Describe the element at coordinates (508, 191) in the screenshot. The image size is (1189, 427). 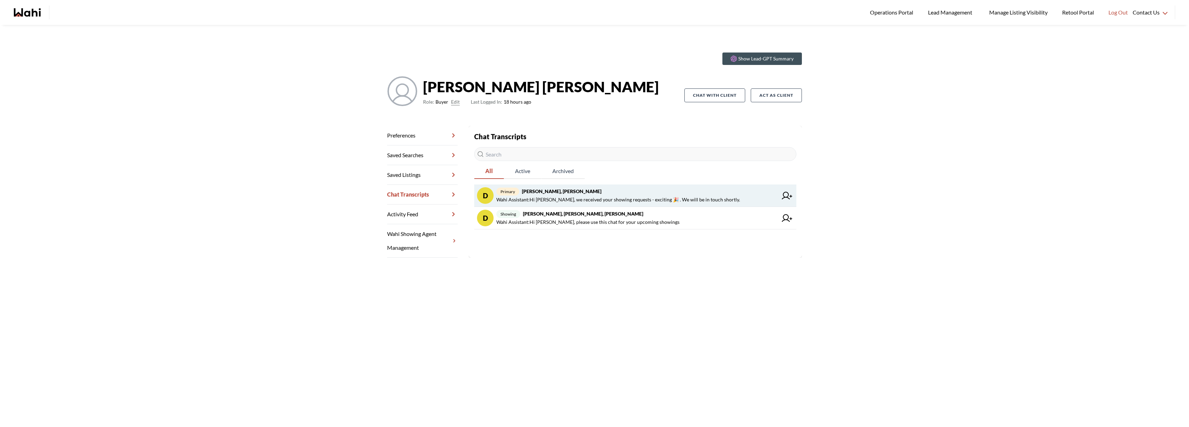
I see `span: primary` at that location.